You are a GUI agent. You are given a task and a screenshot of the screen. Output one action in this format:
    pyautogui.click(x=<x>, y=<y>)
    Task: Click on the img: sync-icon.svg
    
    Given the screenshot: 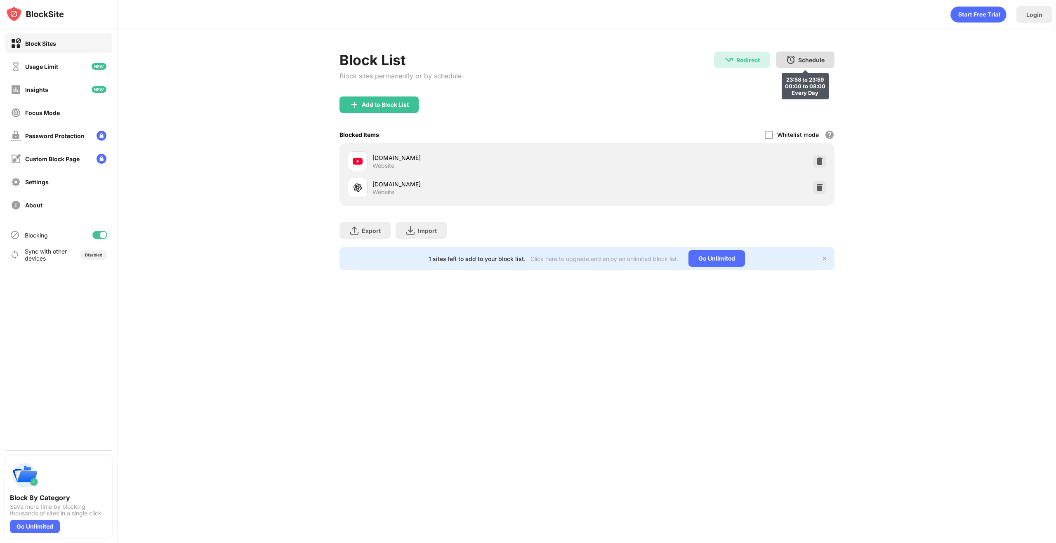 What is the action you would take?
    pyautogui.click(x=15, y=255)
    